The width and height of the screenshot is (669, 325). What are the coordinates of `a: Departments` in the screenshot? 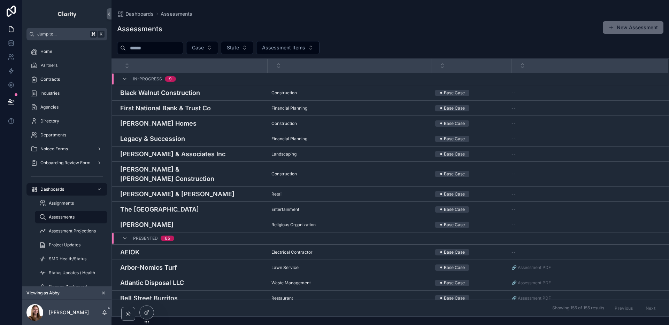 It's located at (67, 135).